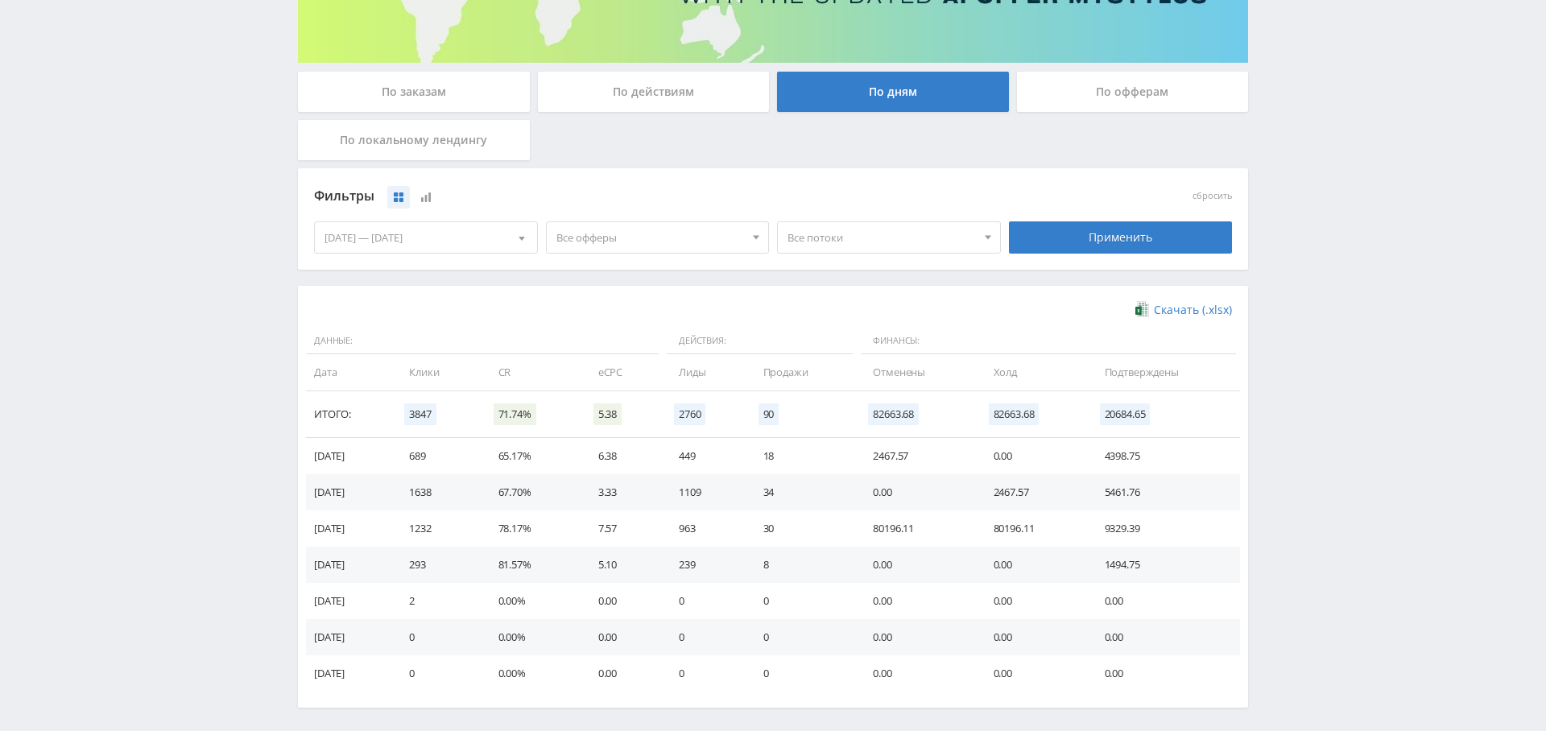 The height and width of the screenshot is (731, 1546). I want to click on span: Действия:, so click(759, 341).